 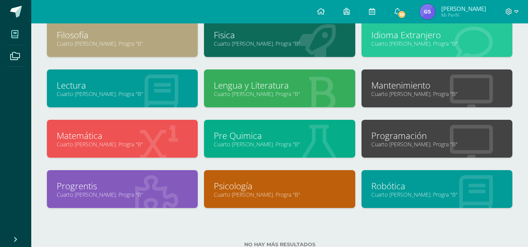 I want to click on a: Psicología, so click(x=279, y=186).